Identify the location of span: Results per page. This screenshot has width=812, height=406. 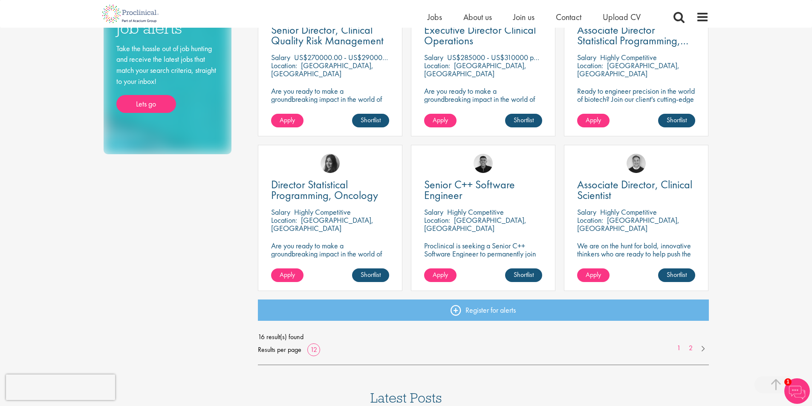
(280, 350).